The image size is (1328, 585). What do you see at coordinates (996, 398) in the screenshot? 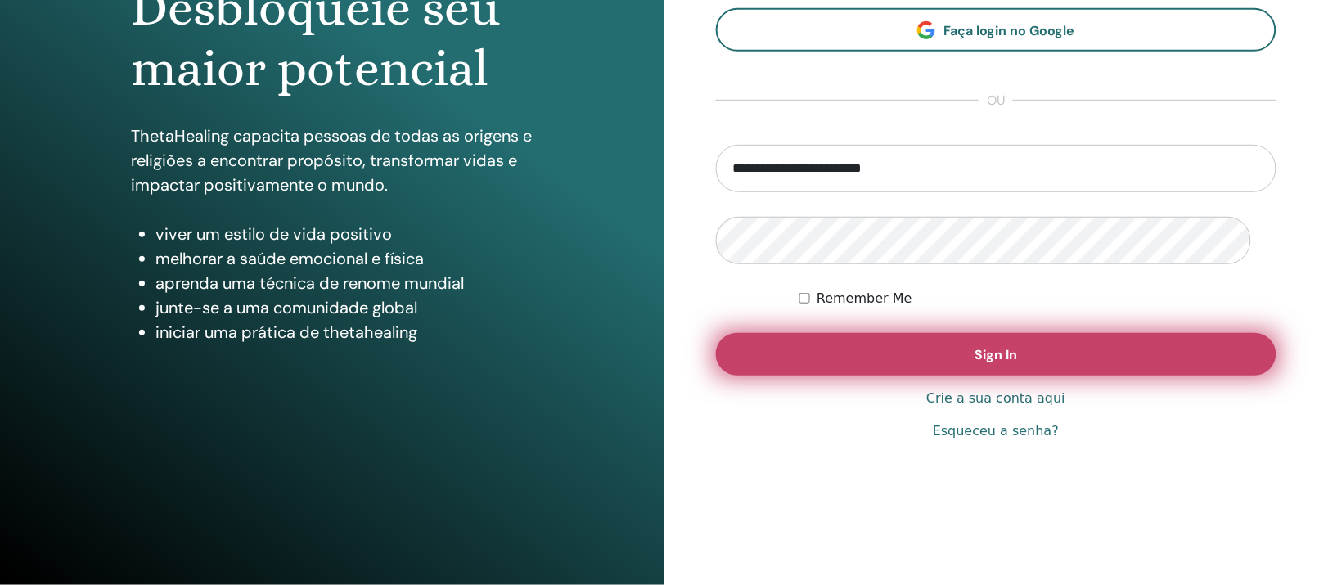
I see `a: Crie a sua conta aqui` at bounding box center [996, 398].